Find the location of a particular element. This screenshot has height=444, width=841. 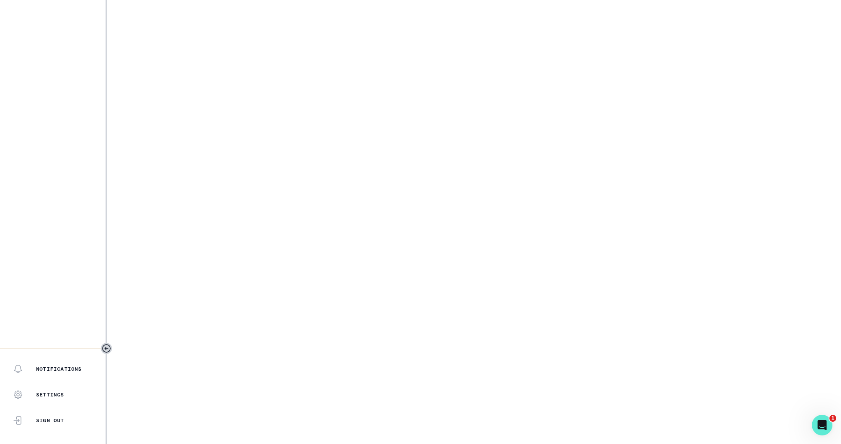

button: Toggle sidebar is located at coordinates (106, 349).